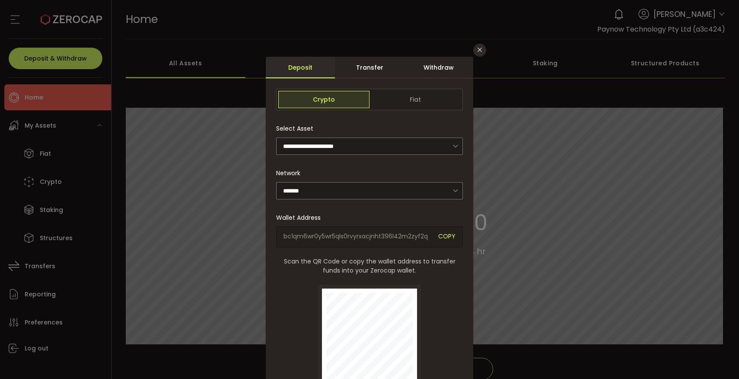  Describe the element at coordinates (370, 67) in the screenshot. I see `div: Transfer` at that location.